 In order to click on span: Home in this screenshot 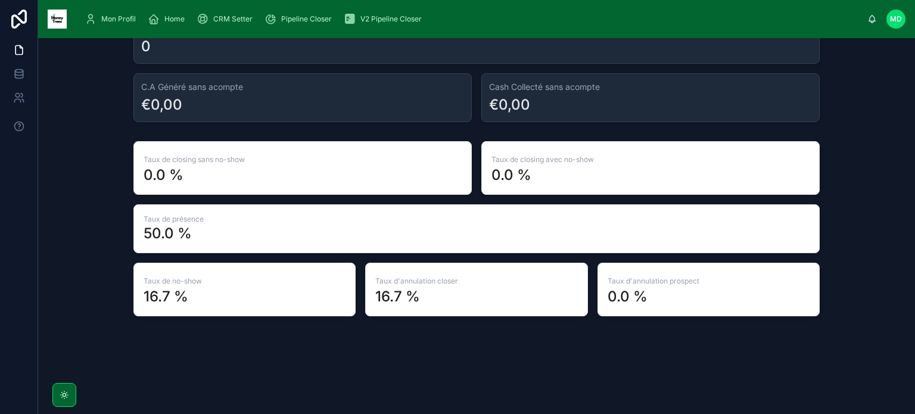, I will do `click(174, 19)`.